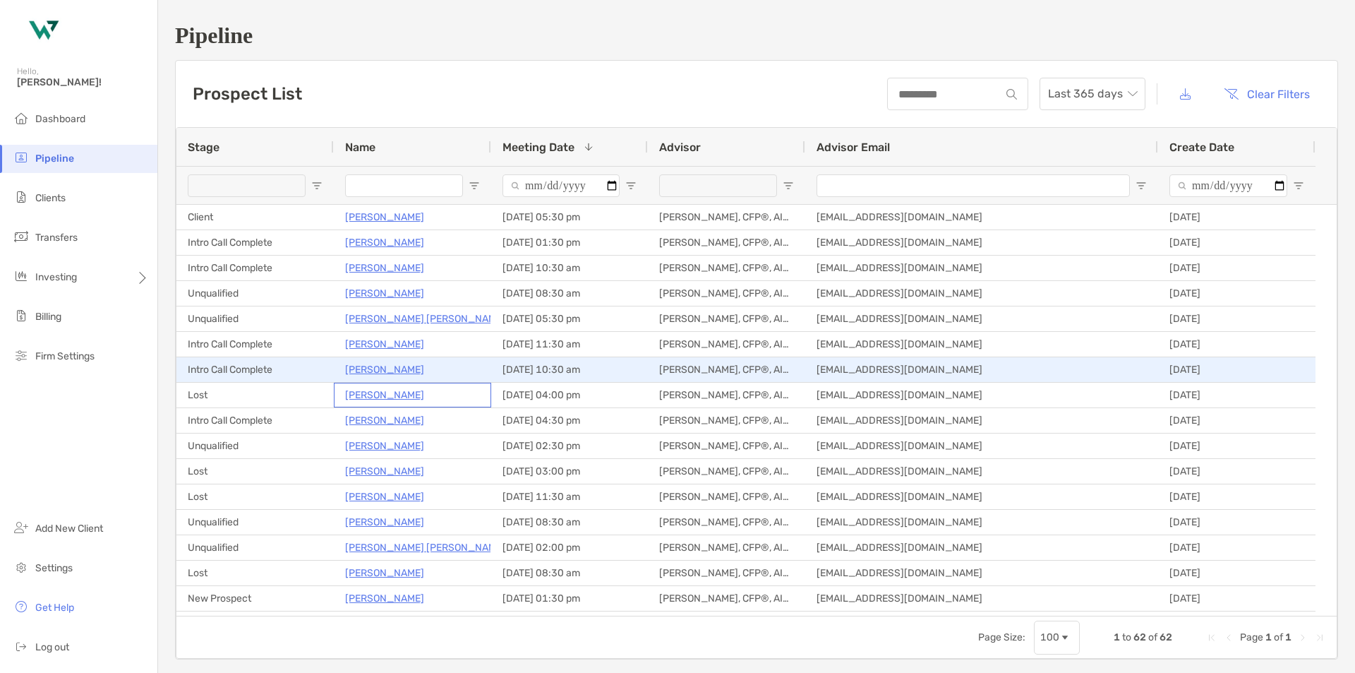  Describe the element at coordinates (1320, 637) in the screenshot. I see `div: Last Page` at that location.